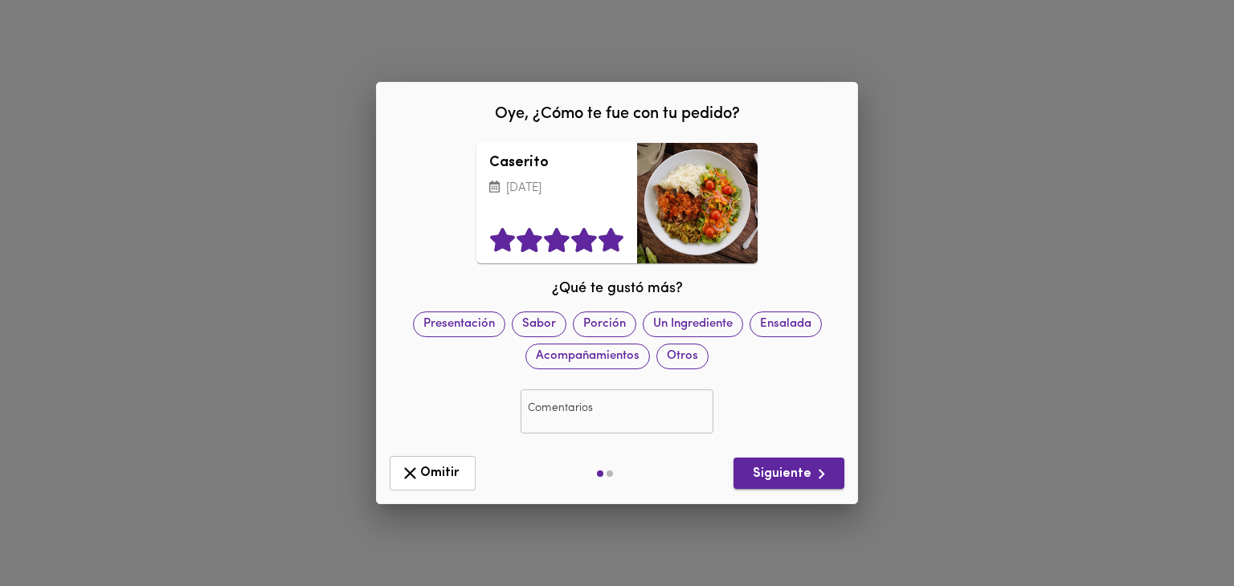  What do you see at coordinates (786, 324) in the screenshot?
I see `span: Ensalada` at bounding box center [786, 324].